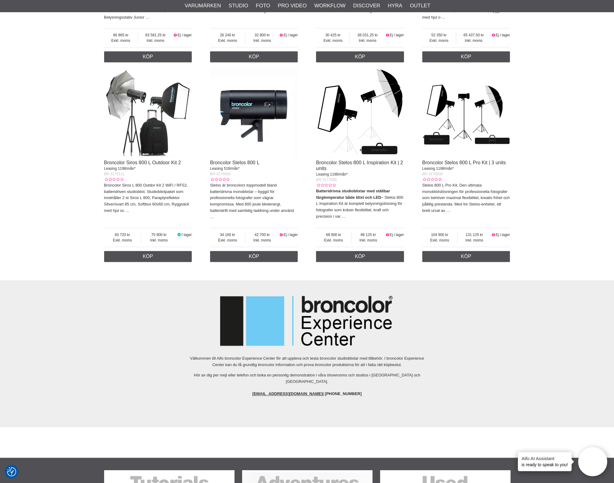 The width and height of the screenshot is (614, 483). What do you see at coordinates (159, 235) in the screenshot?
I see `span: 75 900` at bounding box center [159, 235].